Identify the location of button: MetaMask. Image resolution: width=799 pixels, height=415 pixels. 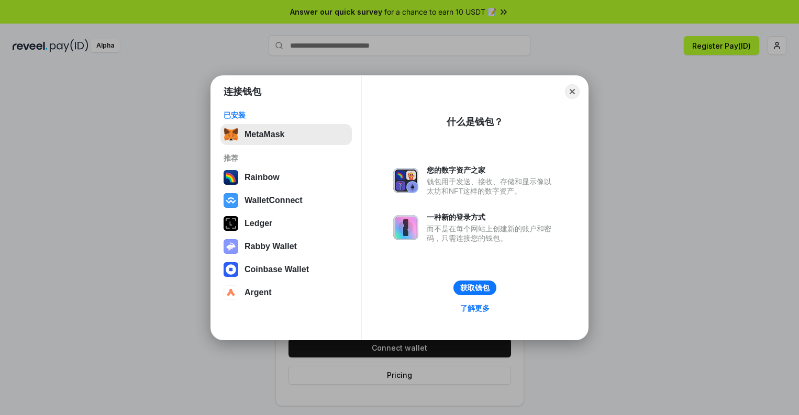
(286, 135).